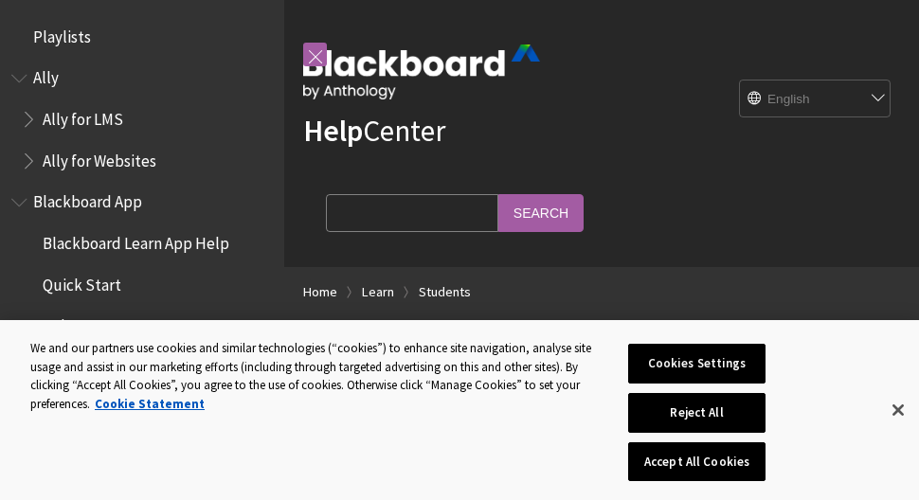  I want to click on button: Reject All, so click(697, 413).